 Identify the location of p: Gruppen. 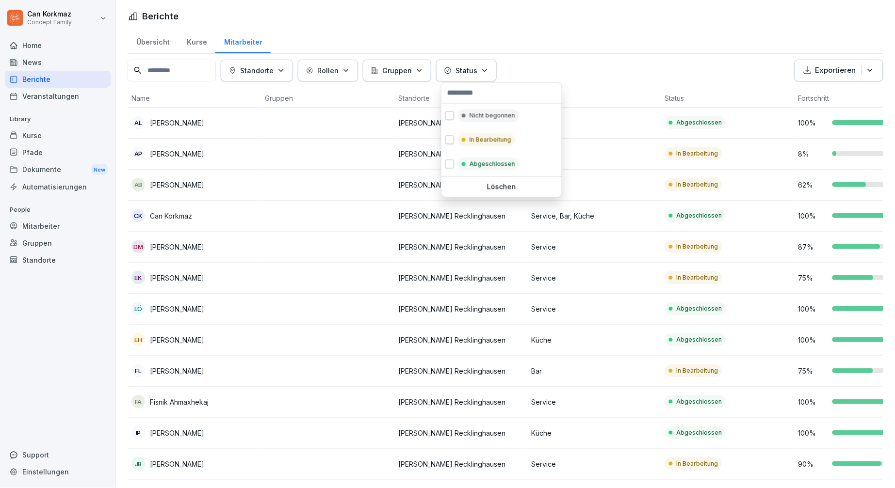
(397, 70).